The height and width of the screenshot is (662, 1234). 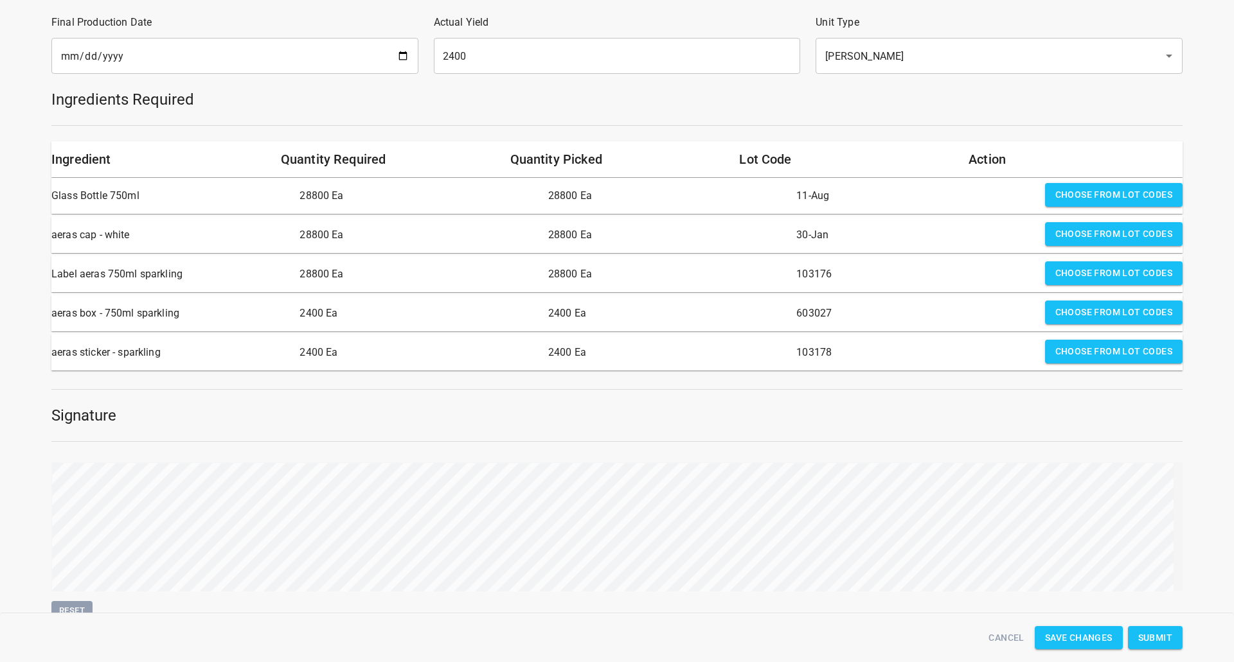 What do you see at coordinates (915, 235) in the screenshot?
I see `p: 30-Jan` at bounding box center [915, 235].